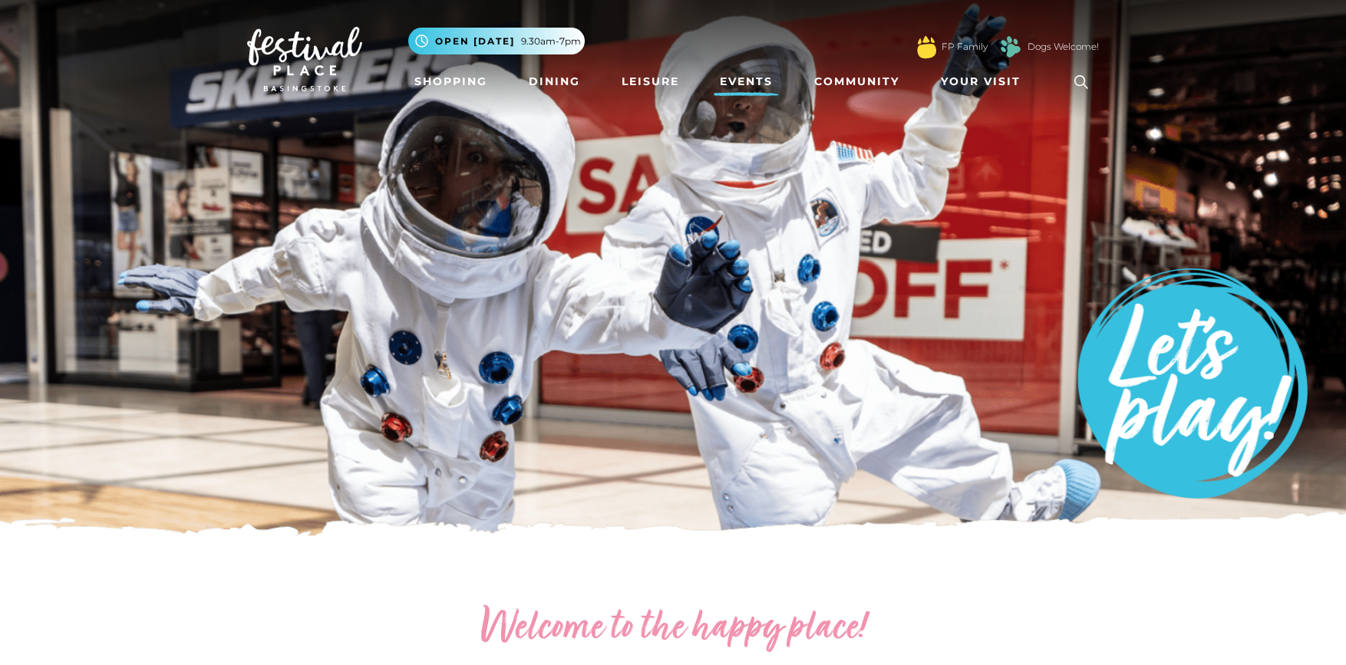 The image size is (1346, 665). Describe the element at coordinates (980, 81) in the screenshot. I see `span: Your Visit` at that location.